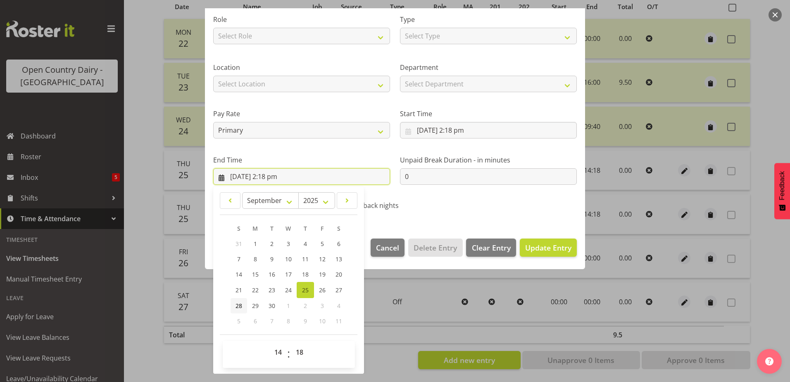 The image size is (790, 382). I want to click on a: 23, so click(272, 290).